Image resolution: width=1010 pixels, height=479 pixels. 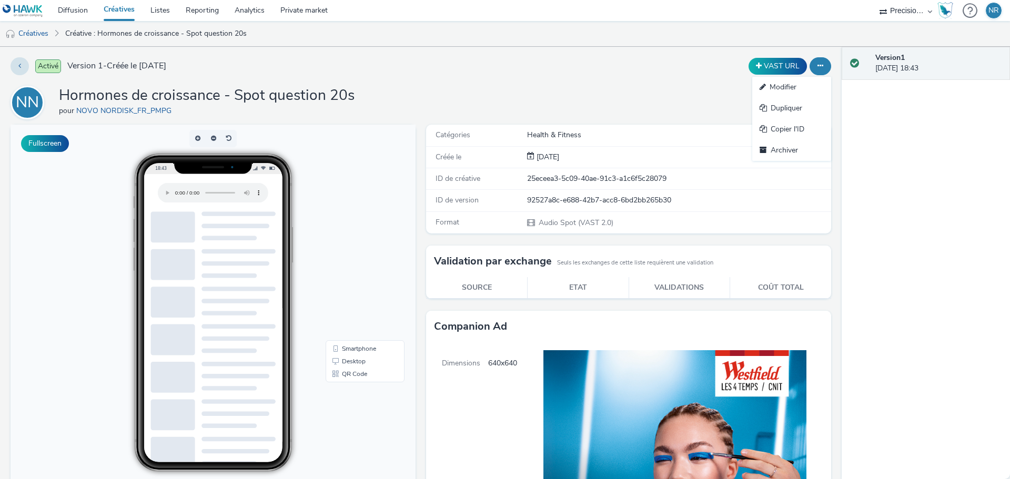 I want to click on strong: Version 1, so click(x=890, y=57).